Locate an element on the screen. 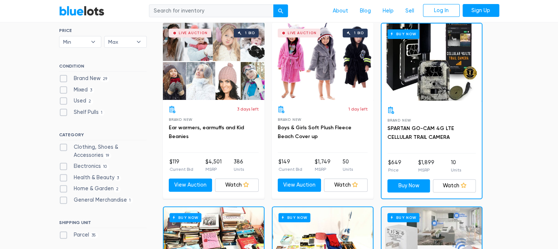  a: Log In is located at coordinates (441, 11).